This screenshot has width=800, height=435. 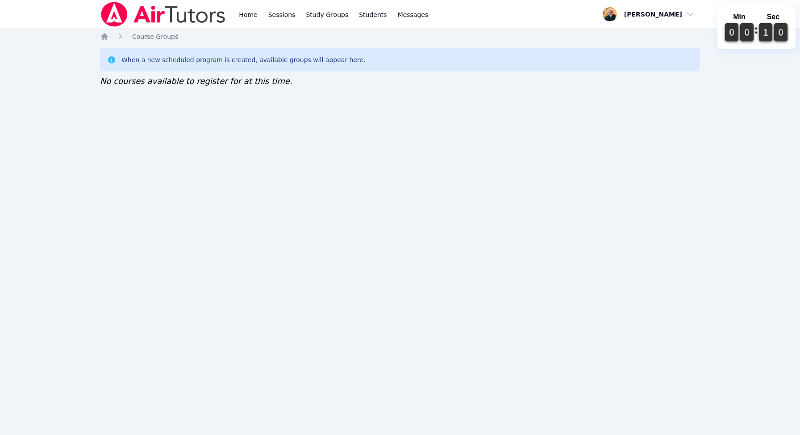 I want to click on div: When a new scheduled program is created, available groups will appear here., so click(x=243, y=60).